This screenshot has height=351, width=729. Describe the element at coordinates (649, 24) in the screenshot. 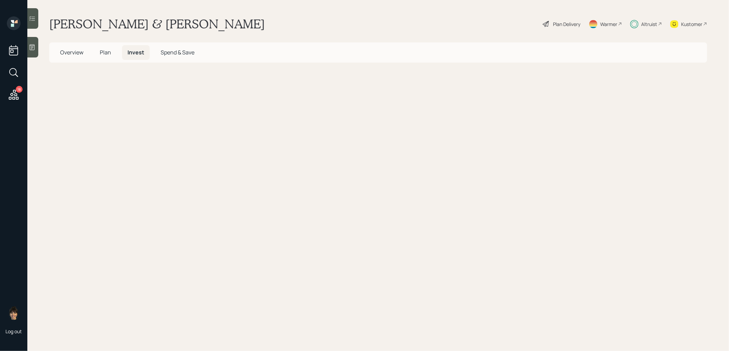

I see `div: Altruist` at that location.